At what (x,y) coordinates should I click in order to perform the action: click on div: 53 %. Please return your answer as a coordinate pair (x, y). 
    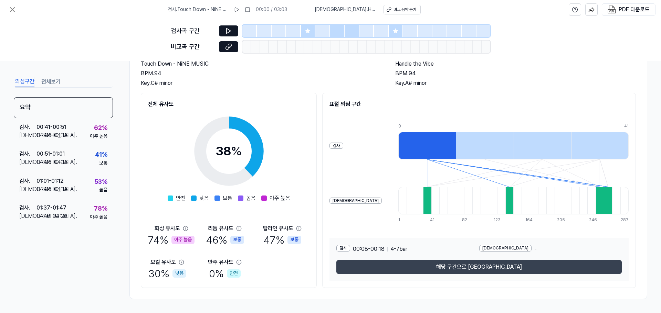
    Looking at the image, I should click on (101, 182).